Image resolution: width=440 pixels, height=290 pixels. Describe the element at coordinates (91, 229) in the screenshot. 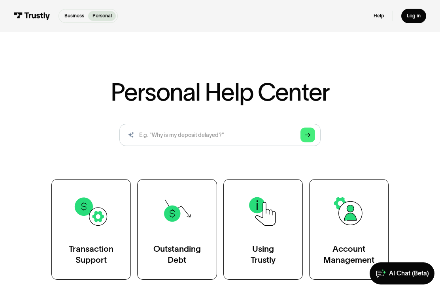

I see `a: TransactionSupport` at that location.